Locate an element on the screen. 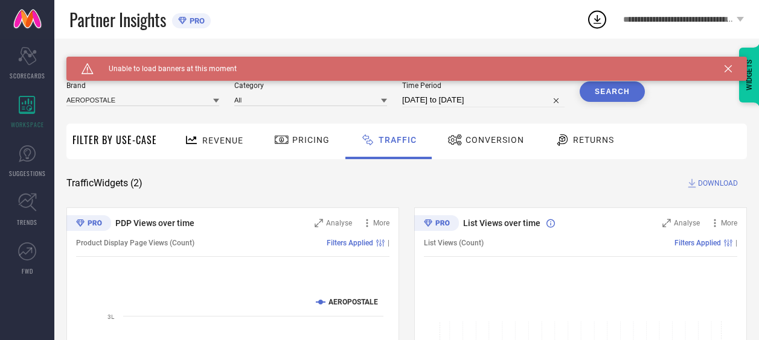 The image size is (759, 340). span: Time Period is located at coordinates (483, 86).